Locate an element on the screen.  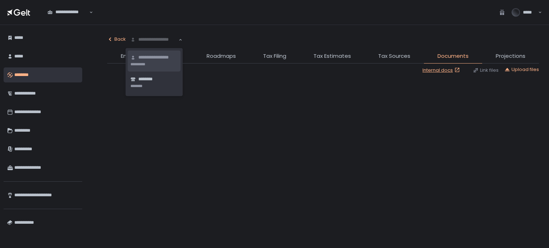
span: Tax Filing is located at coordinates (275, 56).